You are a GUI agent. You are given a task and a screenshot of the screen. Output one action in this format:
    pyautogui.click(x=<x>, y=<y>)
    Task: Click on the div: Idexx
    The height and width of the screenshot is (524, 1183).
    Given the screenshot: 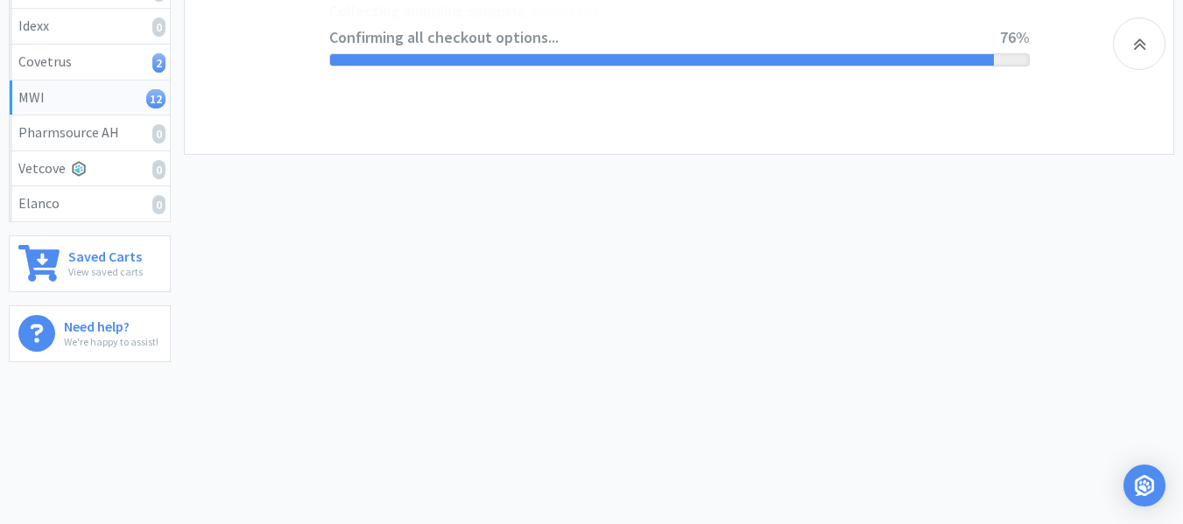 What is the action you would take?
    pyautogui.click(x=89, y=26)
    